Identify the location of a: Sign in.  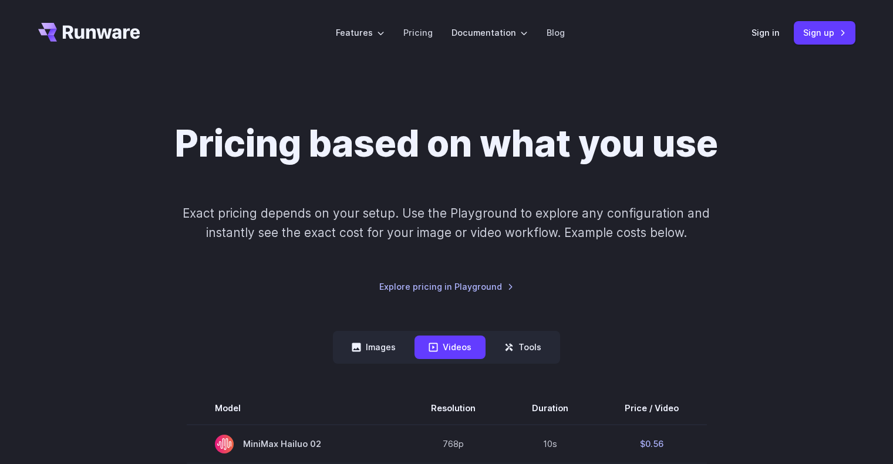
(766, 32).